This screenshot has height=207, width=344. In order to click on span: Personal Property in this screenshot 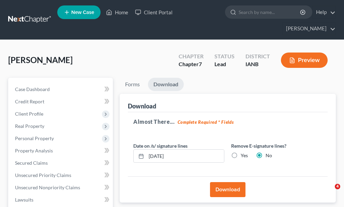, I will do `click(34, 138)`.